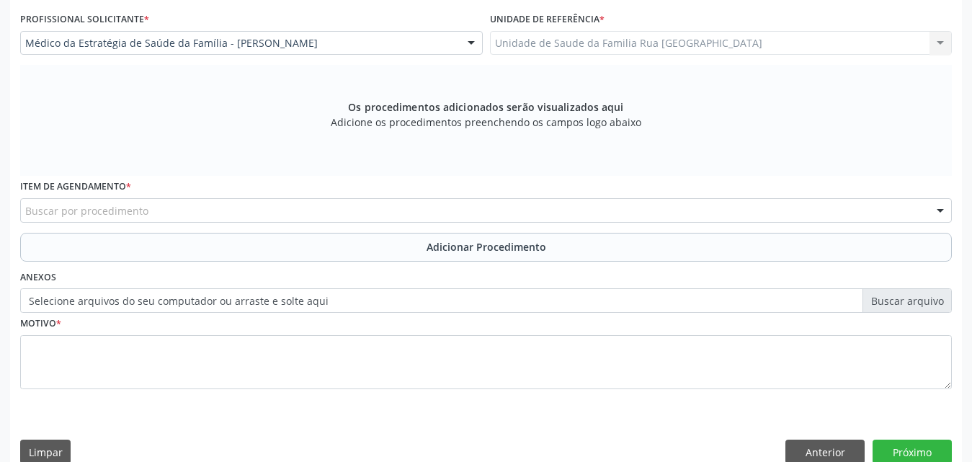 Image resolution: width=972 pixels, height=462 pixels. I want to click on label: Profissional Solicitante, so click(84, 19).